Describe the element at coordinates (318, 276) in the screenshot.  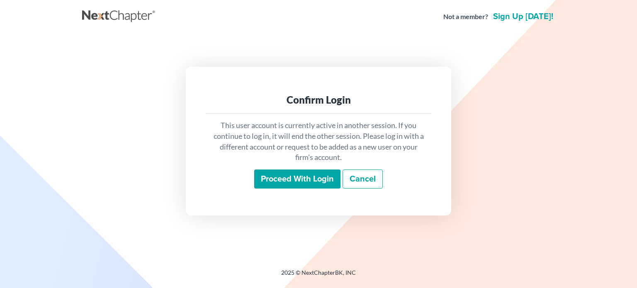
I see `div: 2025 © NextChapterBK, INC` at that location.